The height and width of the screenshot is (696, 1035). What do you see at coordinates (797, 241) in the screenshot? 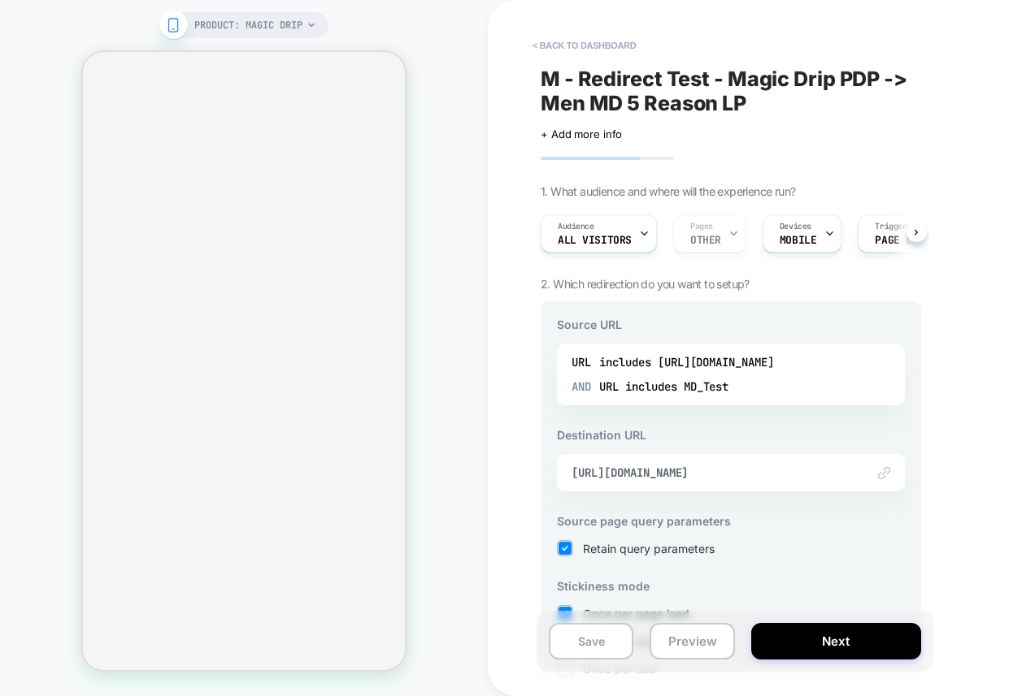
I see `span: MOBILE` at bounding box center [797, 241].